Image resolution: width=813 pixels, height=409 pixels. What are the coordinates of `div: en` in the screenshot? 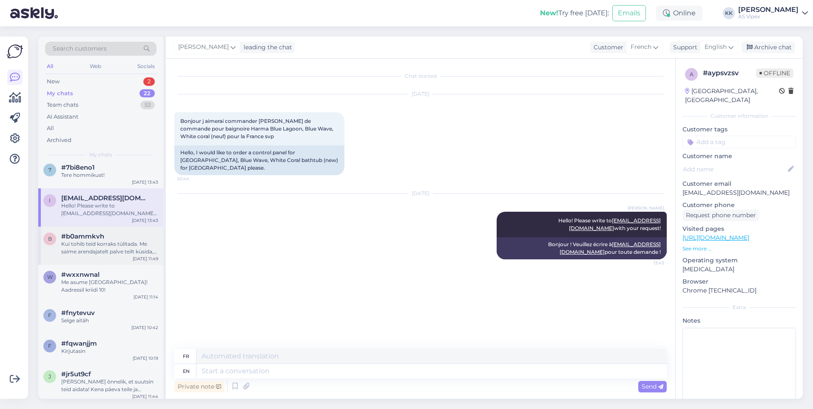 It's located at (186, 371).